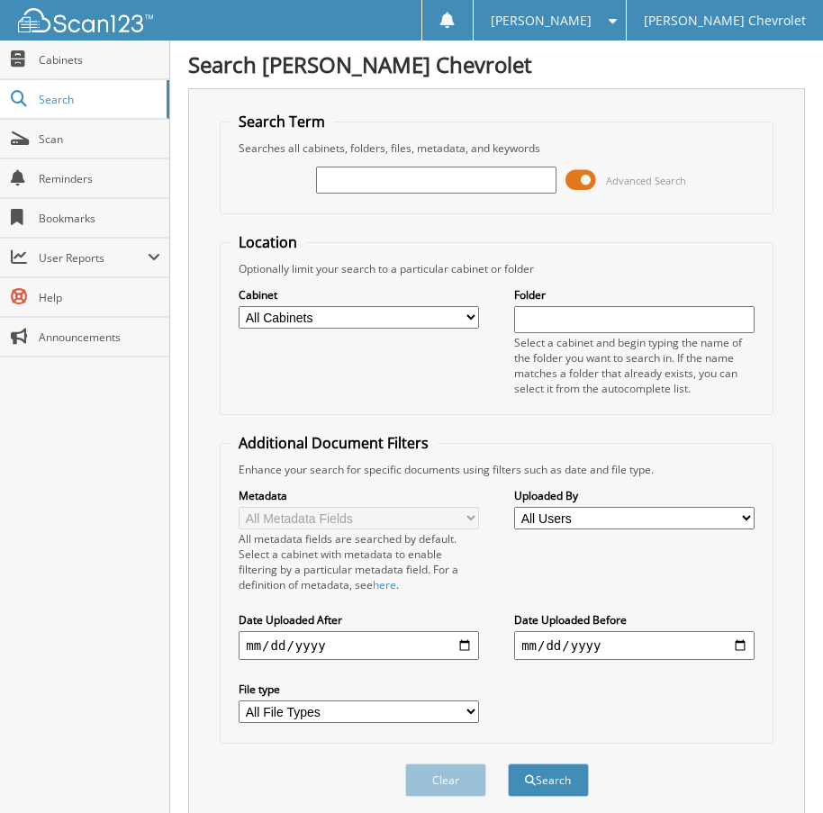 The width and height of the screenshot is (823, 813). I want to click on div: Optionally limit your search to a particular cabinet or folder, so click(496, 268).